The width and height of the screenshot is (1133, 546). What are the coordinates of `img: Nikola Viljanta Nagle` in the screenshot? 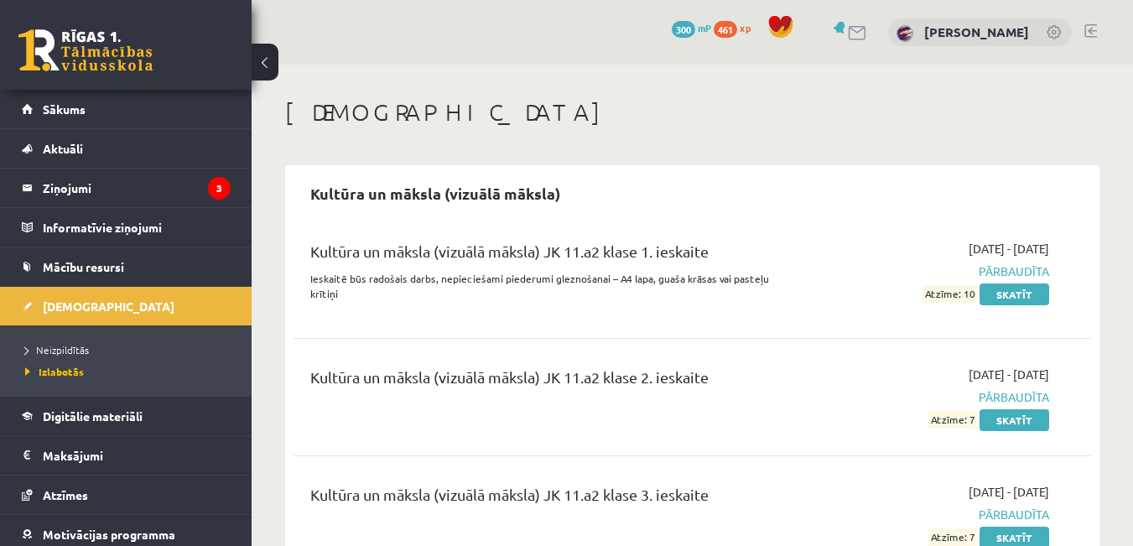 It's located at (905, 34).